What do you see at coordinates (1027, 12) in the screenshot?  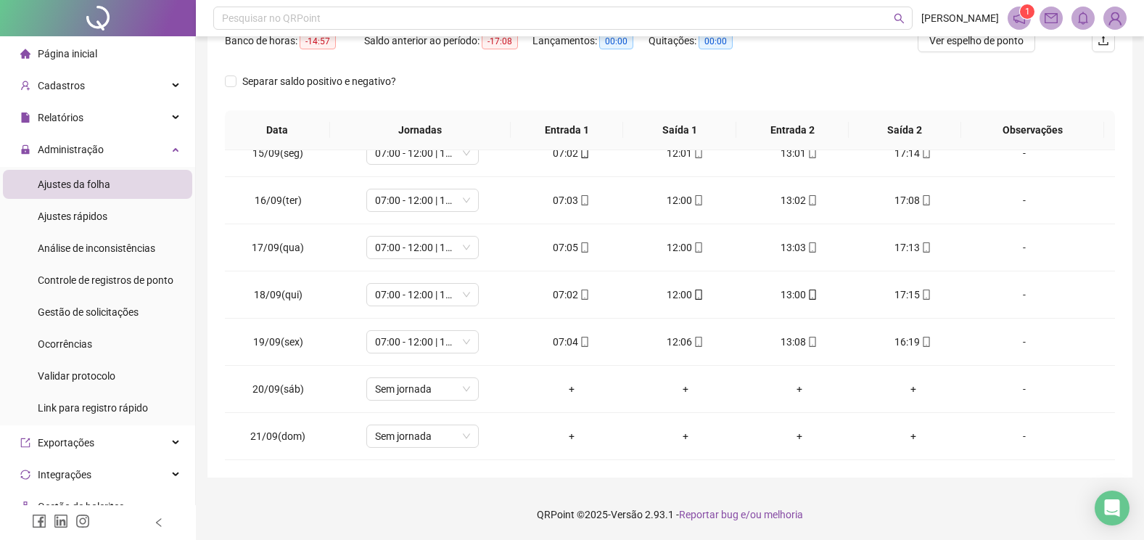 I see `span: 1` at bounding box center [1027, 12].